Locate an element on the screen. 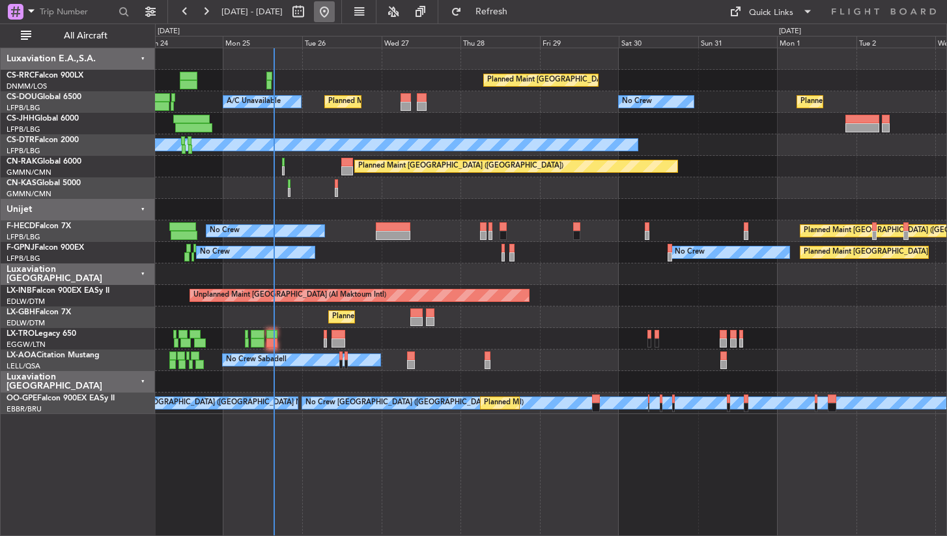  button: Quick Links is located at coordinates (771, 12).